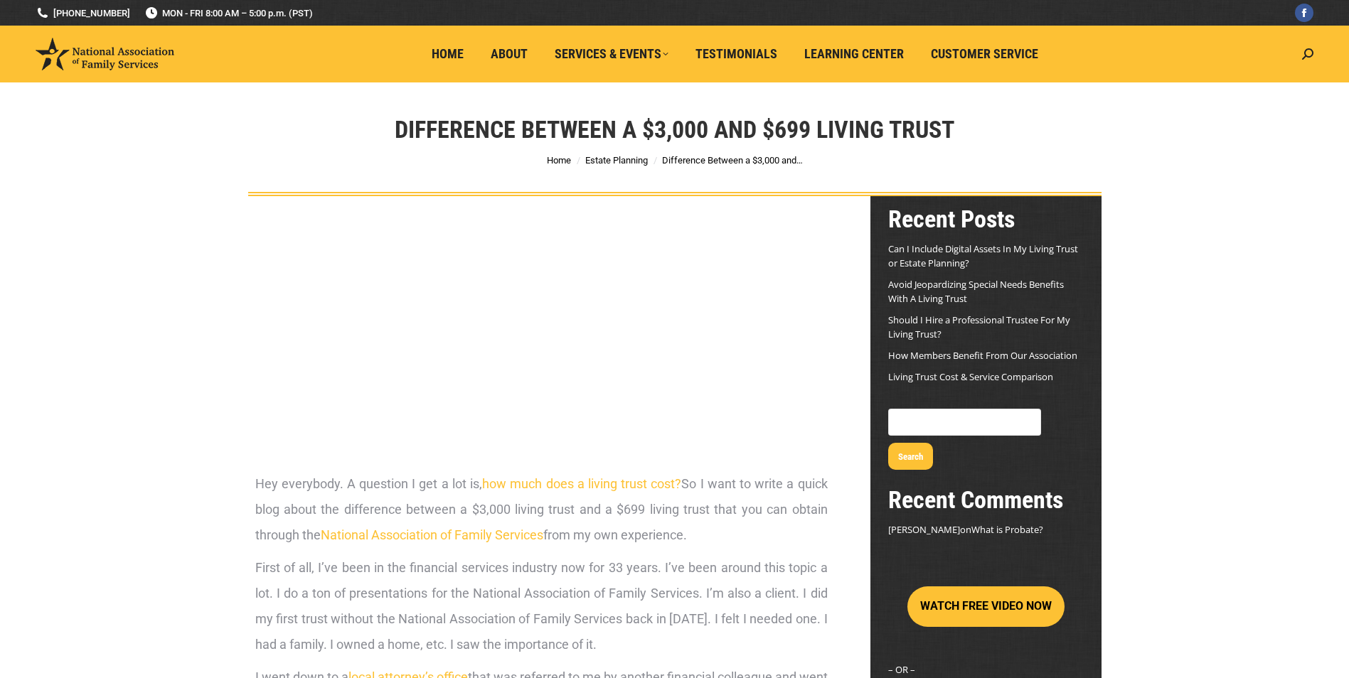 Image resolution: width=1349 pixels, height=678 pixels. I want to click on a: Can I Include Digital Assets In My Living Trust or Estate Planning?, so click(983, 256).